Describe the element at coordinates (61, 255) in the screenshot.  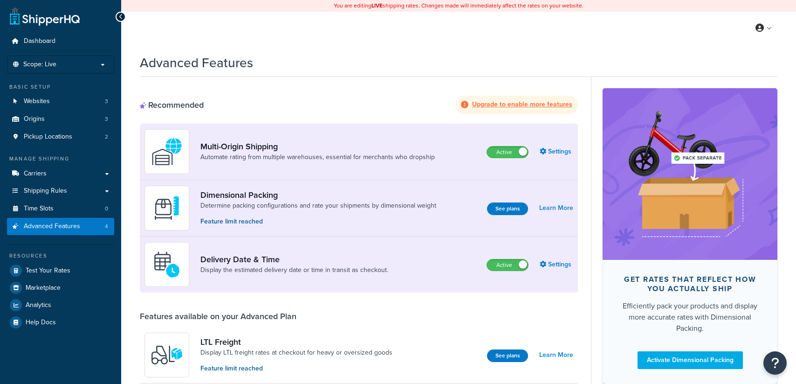
I see `div: Resources` at that location.